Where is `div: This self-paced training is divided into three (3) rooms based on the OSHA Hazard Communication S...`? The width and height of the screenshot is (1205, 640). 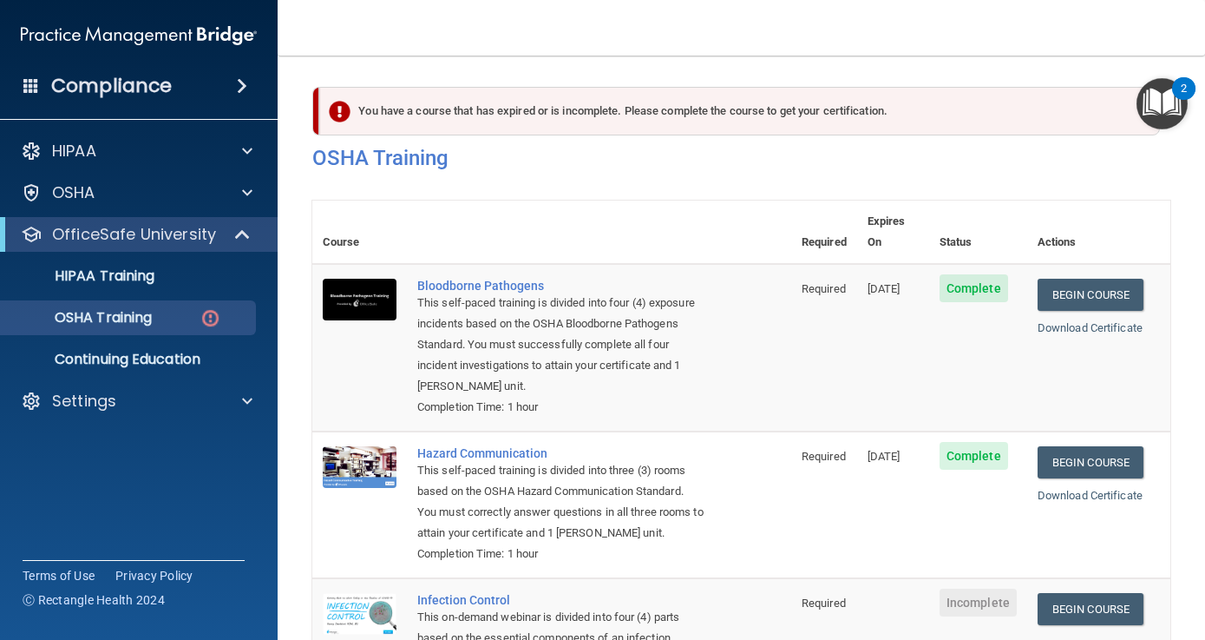 div: This self-paced training is divided into three (3) rooms based on the OSHA Hazard Communication S... is located at coordinates (561, 502).